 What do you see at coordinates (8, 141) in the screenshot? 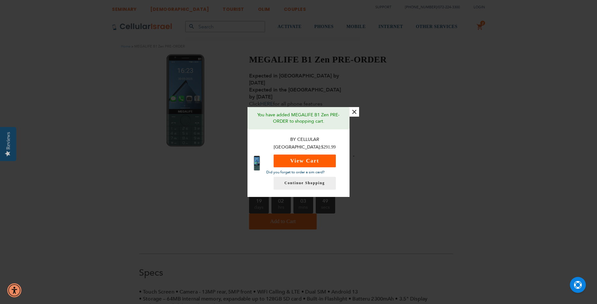
I see `div: Reviews` at bounding box center [8, 141].